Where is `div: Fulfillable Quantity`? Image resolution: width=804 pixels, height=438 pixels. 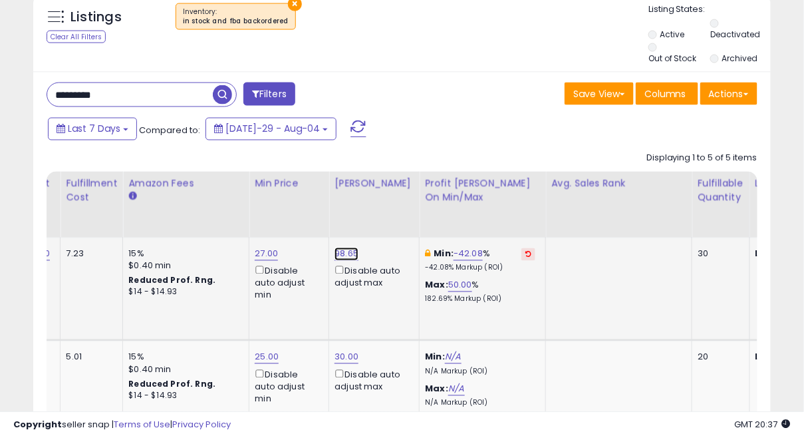 div: Fulfillable Quantity is located at coordinates (720, 191).